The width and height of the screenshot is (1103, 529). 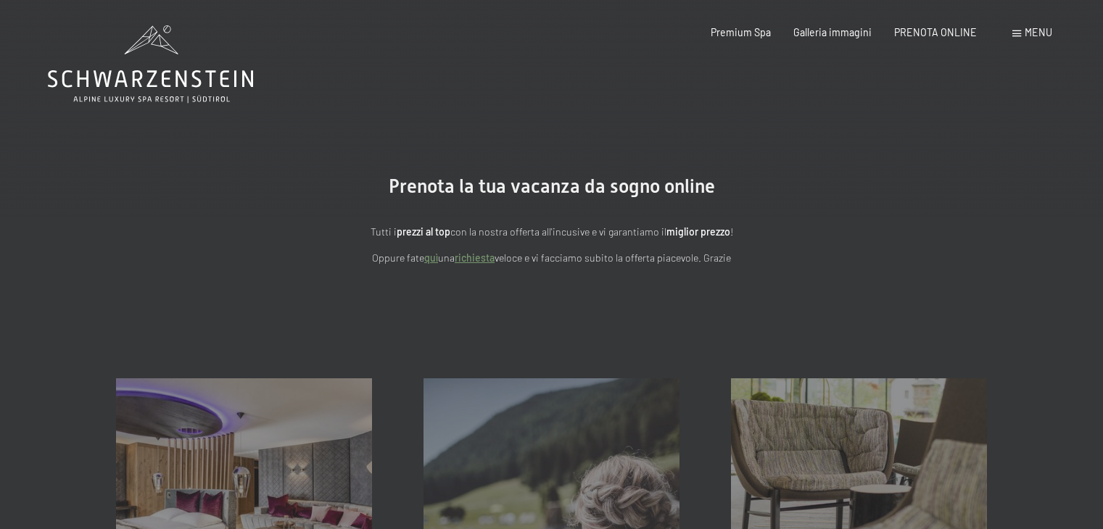 What do you see at coordinates (832, 32) in the screenshot?
I see `a: Galleria immagini` at bounding box center [832, 32].